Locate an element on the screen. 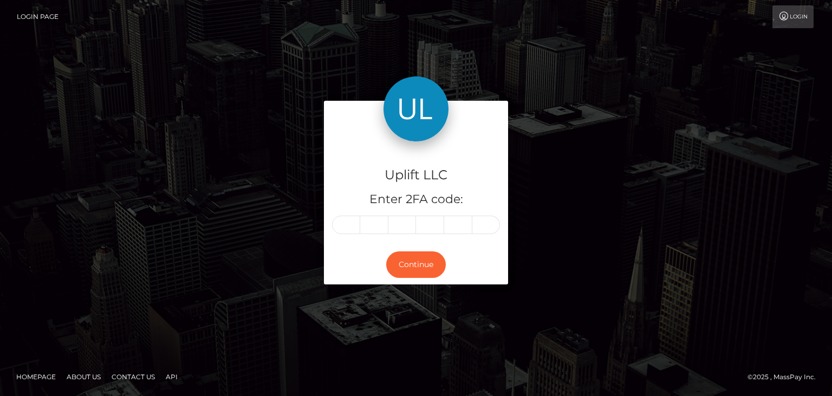  a: API is located at coordinates (172, 376).